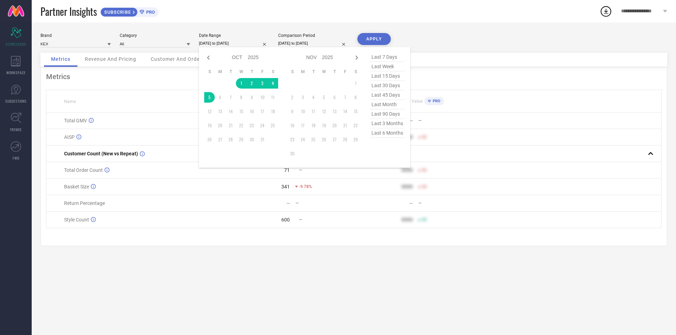 This screenshot has width=676, height=335. I want to click on div: 9999, so click(407, 220).